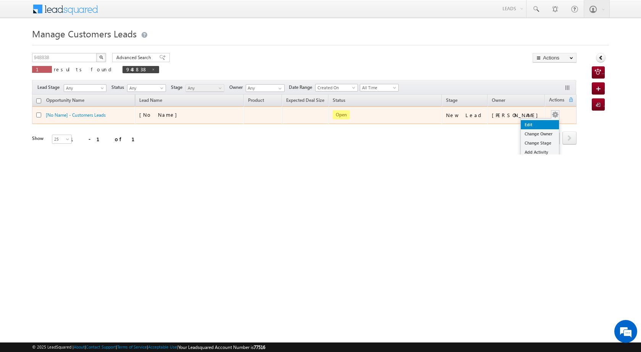 This screenshot has height=352, width=641. Describe the element at coordinates (465, 115) in the screenshot. I see `div: New Lead` at that location.